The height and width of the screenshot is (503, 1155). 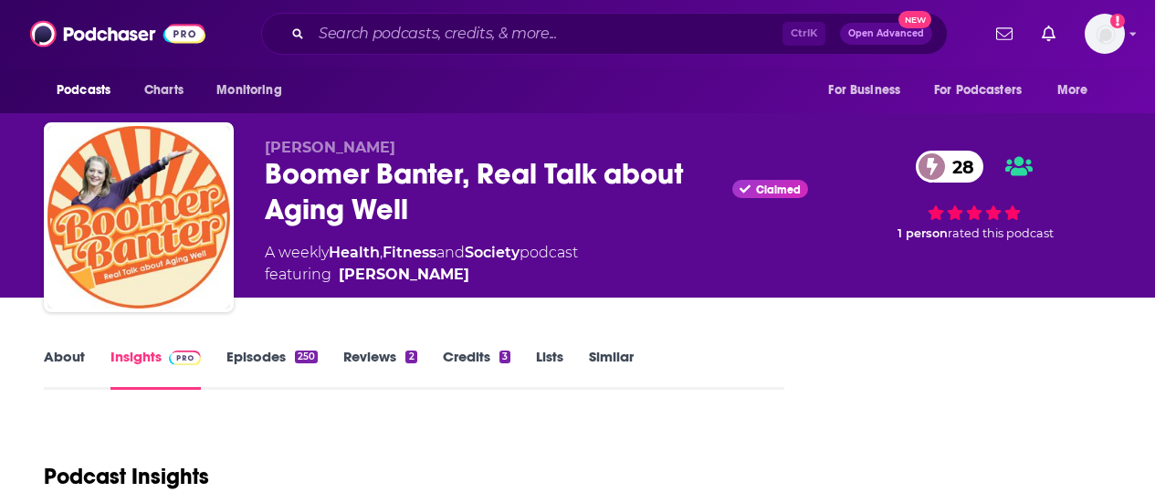 What do you see at coordinates (409, 252) in the screenshot?
I see `a: Fitness` at bounding box center [409, 252].